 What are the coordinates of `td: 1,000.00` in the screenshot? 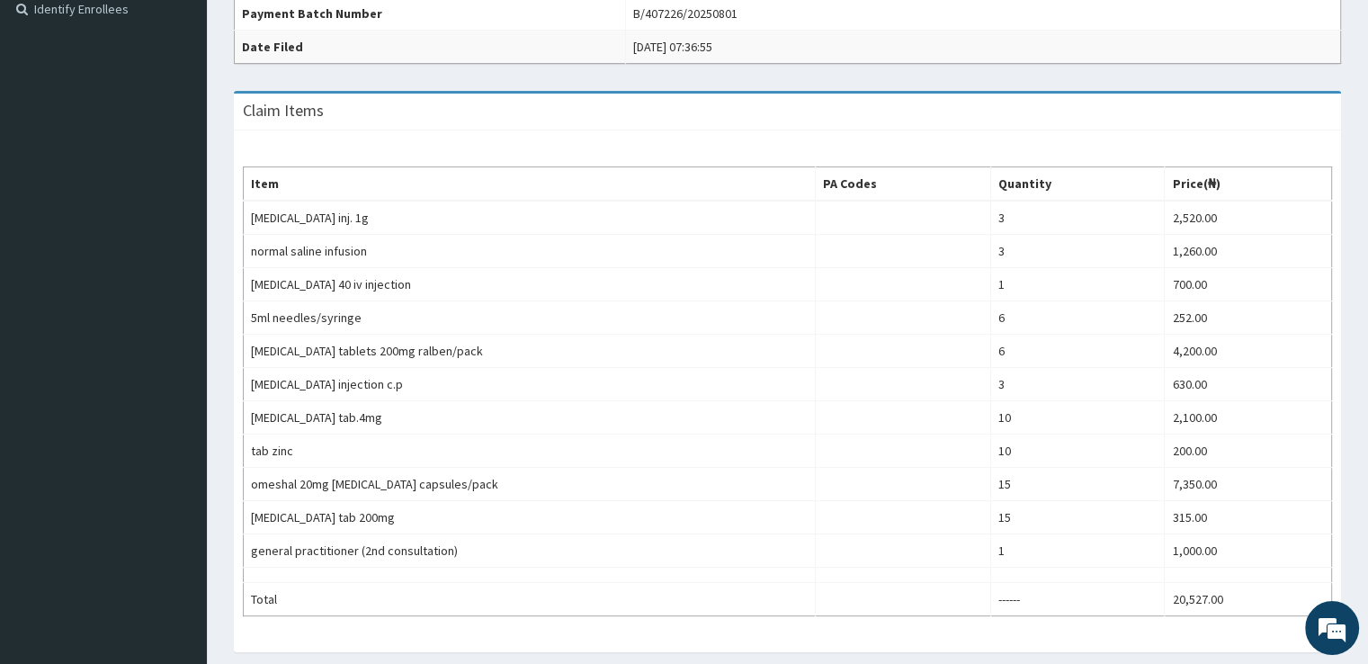 It's located at (1248, 550).